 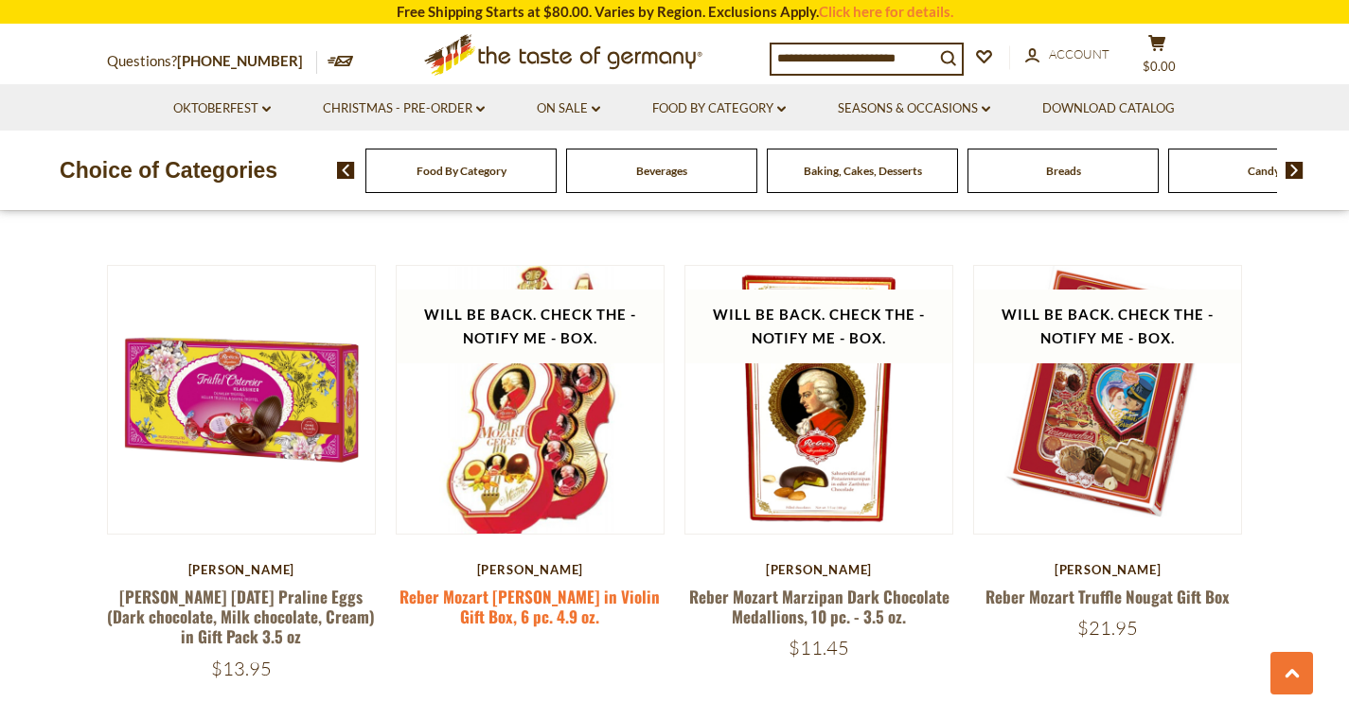 I want to click on a: Oktoberfest, so click(x=222, y=109).